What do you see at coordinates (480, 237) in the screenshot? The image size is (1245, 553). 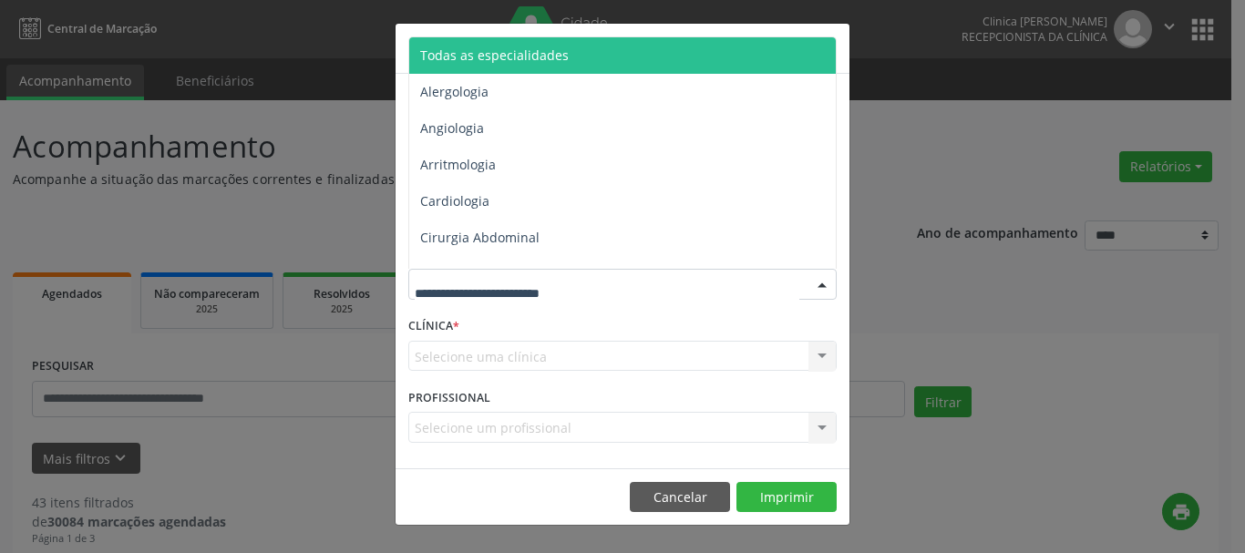 I see `span: Cirurgia Abdominal` at bounding box center [480, 237].